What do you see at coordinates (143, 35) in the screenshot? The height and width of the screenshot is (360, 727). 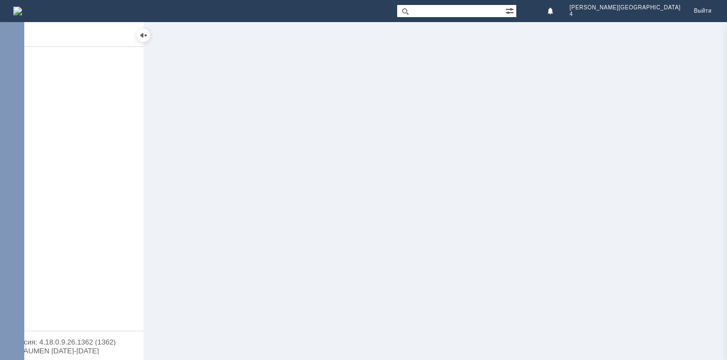 I see `div: Скрыть меню` at bounding box center [143, 35].